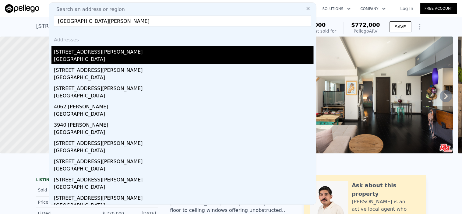 Image resolution: width=462 pixels, height=214 pixels. What do you see at coordinates (182, 21) in the screenshot?
I see `input: Enter an address, city, region, neighborhood or zip code` at bounding box center [182, 21].